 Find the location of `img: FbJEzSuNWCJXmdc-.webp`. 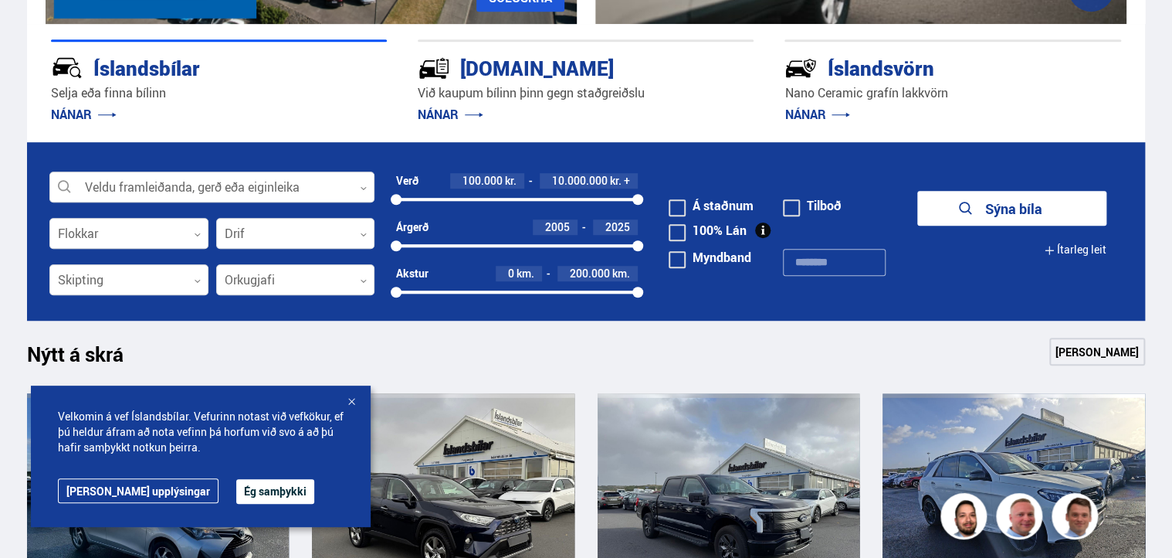

img: FbJEzSuNWCJXmdc-.webp is located at coordinates (1077, 518).